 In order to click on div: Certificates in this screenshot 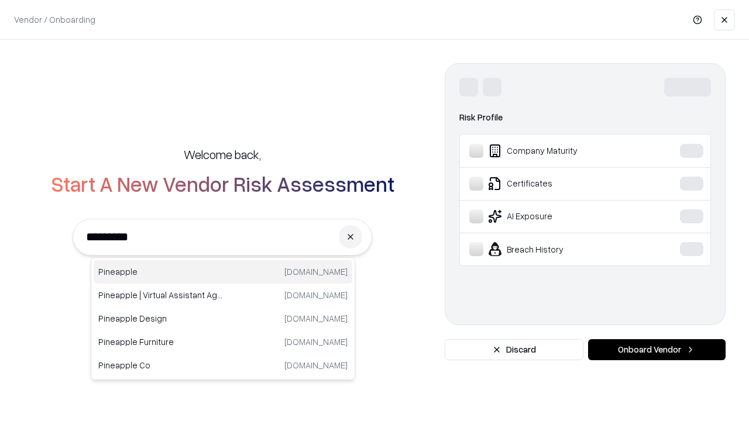, I will do `click(557, 184)`.